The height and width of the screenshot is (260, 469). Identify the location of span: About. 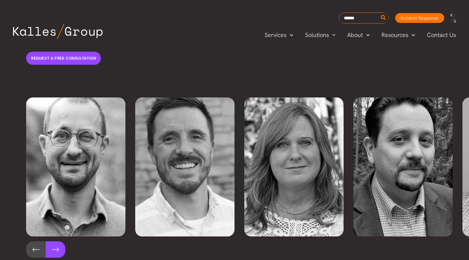
(355, 35).